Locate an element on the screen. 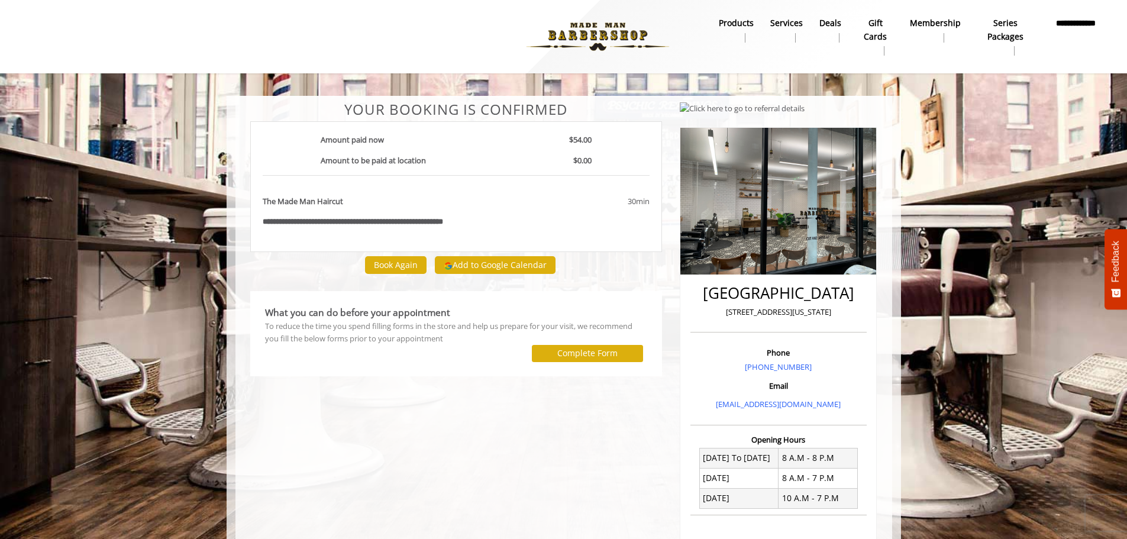 The height and width of the screenshot is (539, 1127). h3: Opening Hours is located at coordinates (779, 440).